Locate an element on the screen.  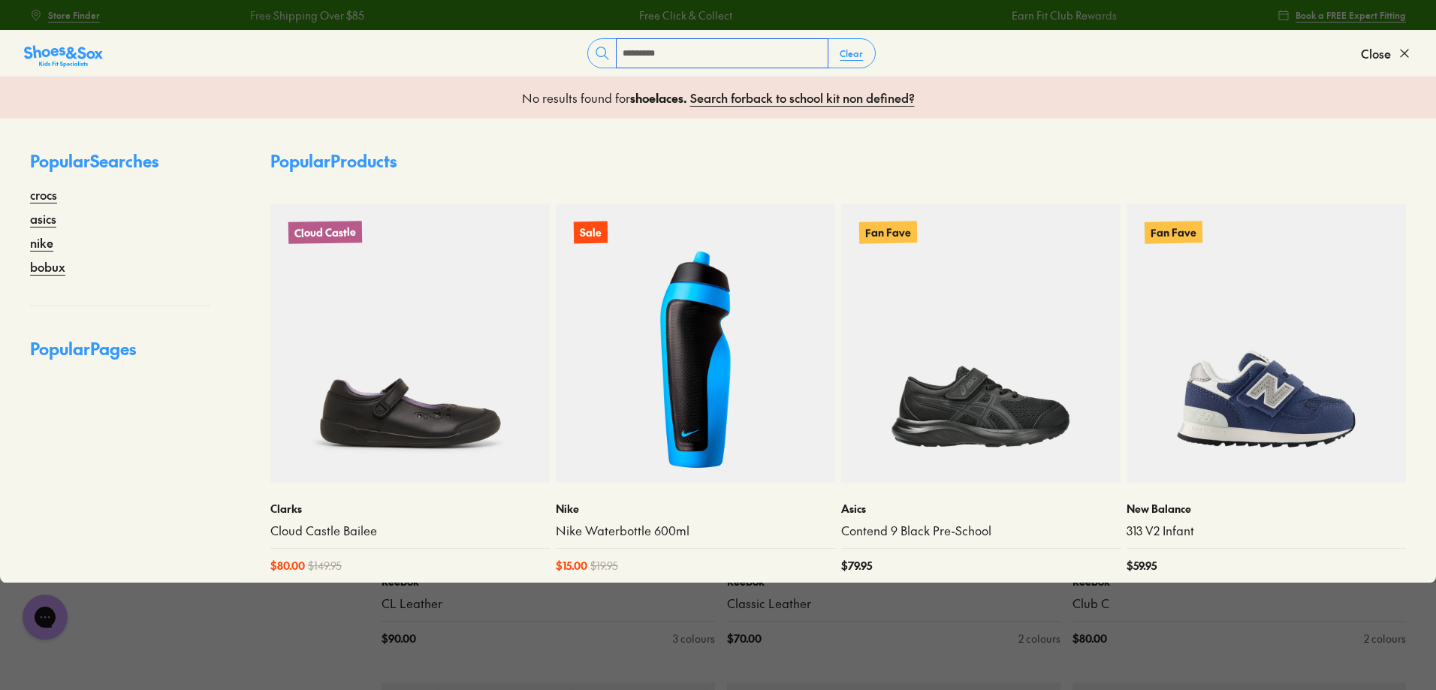
a: Shoes &amp; Sox is located at coordinates (63, 53).